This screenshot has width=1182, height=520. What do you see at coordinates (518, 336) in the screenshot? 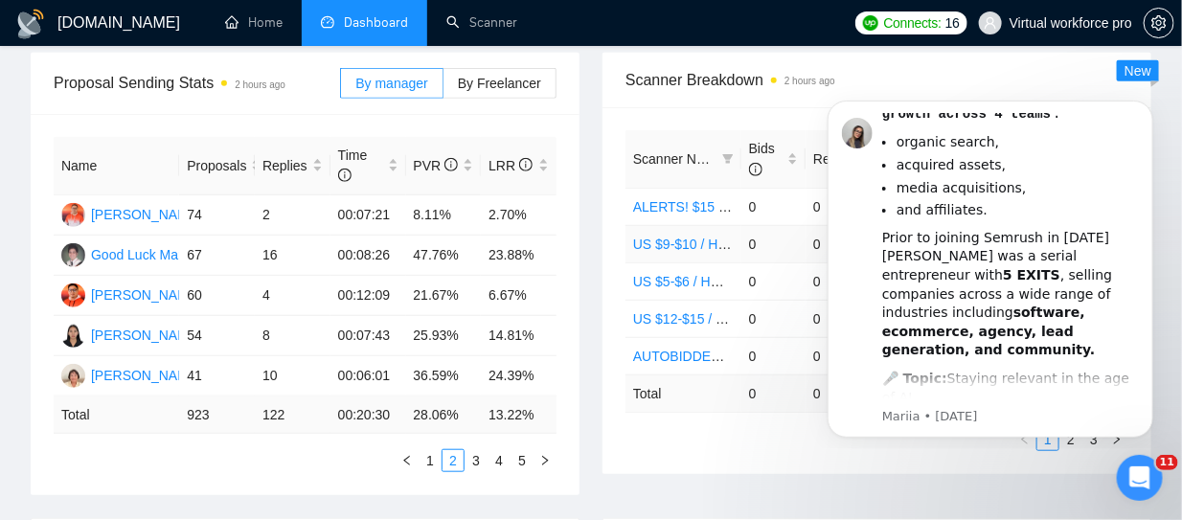
I see `td: 14.81%` at bounding box center [518, 336].